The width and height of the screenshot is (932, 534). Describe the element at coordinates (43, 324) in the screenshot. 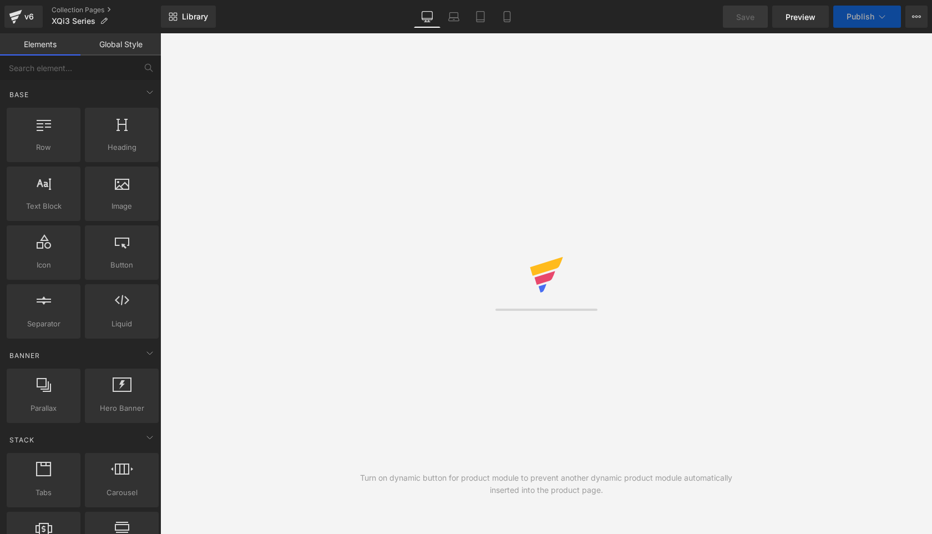

I see `span: Separator` at that location.